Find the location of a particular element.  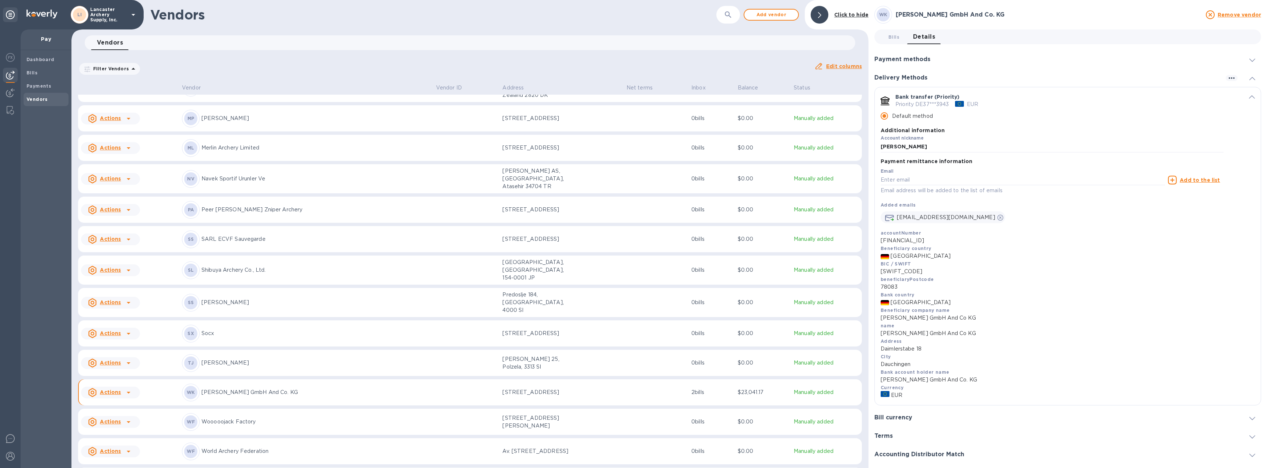

label: Account nickname is located at coordinates (902, 138).